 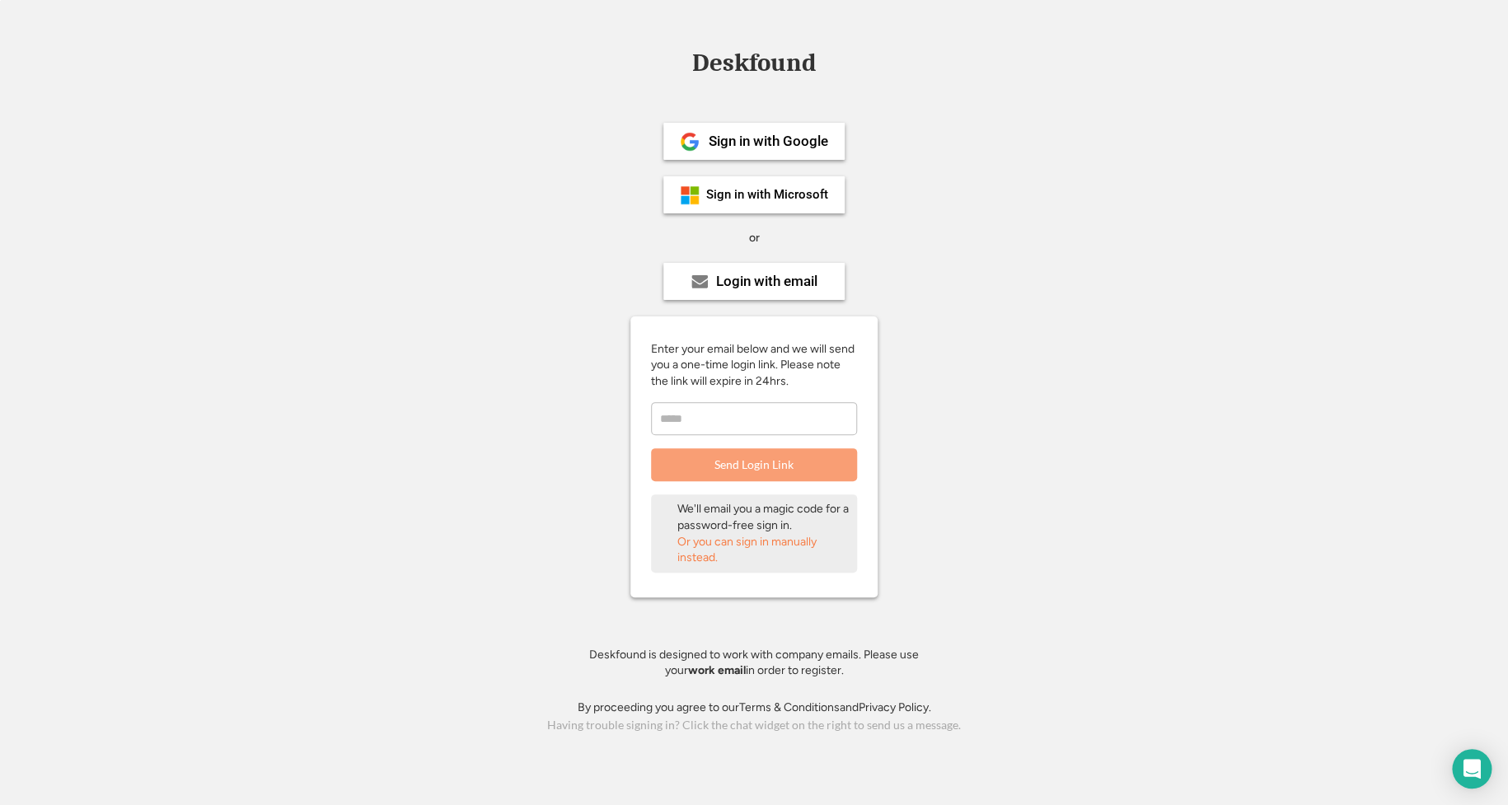 What do you see at coordinates (754, 663) in the screenshot?
I see `div: Deskfound is designed to work with company emails. Please use your in order to register.` at bounding box center [754, 663].